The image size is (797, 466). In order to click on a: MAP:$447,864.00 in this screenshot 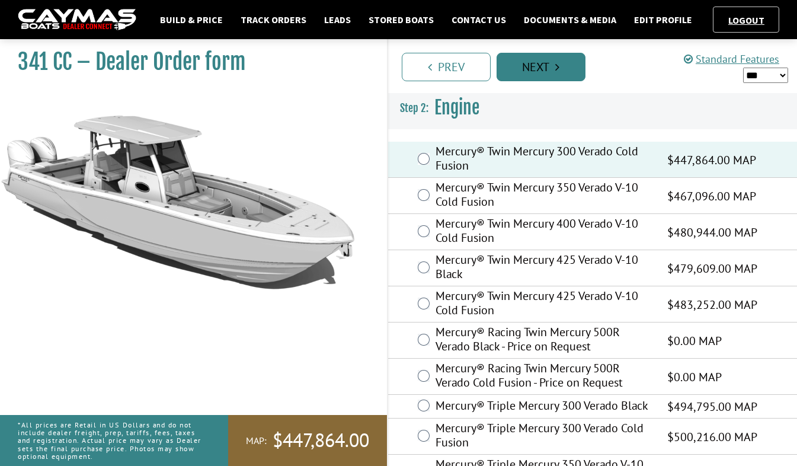, I will do `click(308, 440)`.